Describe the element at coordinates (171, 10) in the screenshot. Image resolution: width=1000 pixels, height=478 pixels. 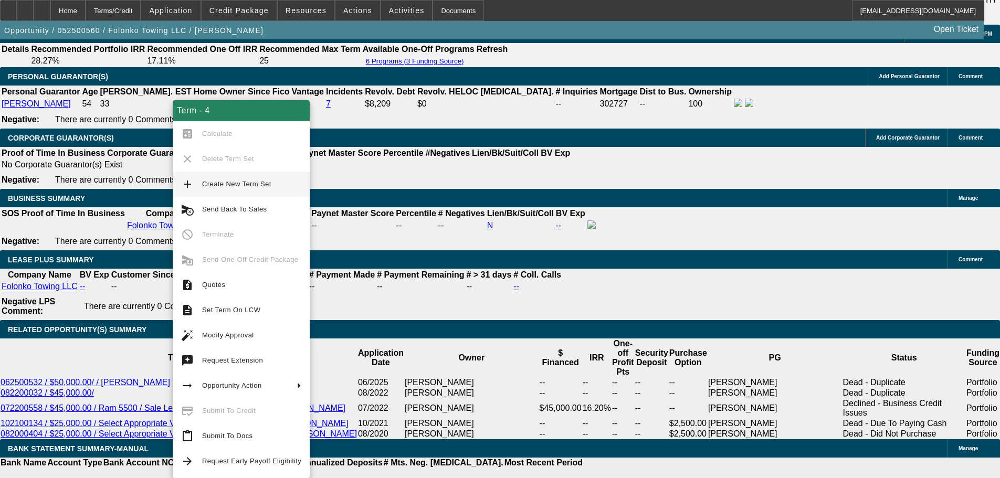
I see `span: Application` at that location.